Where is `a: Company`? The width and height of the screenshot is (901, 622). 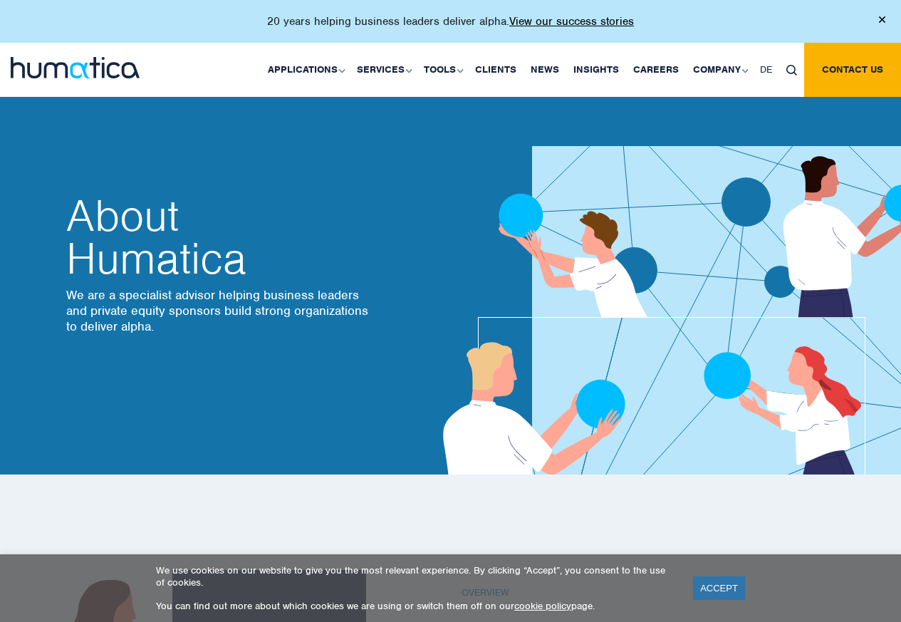
a: Company is located at coordinates (719, 70).